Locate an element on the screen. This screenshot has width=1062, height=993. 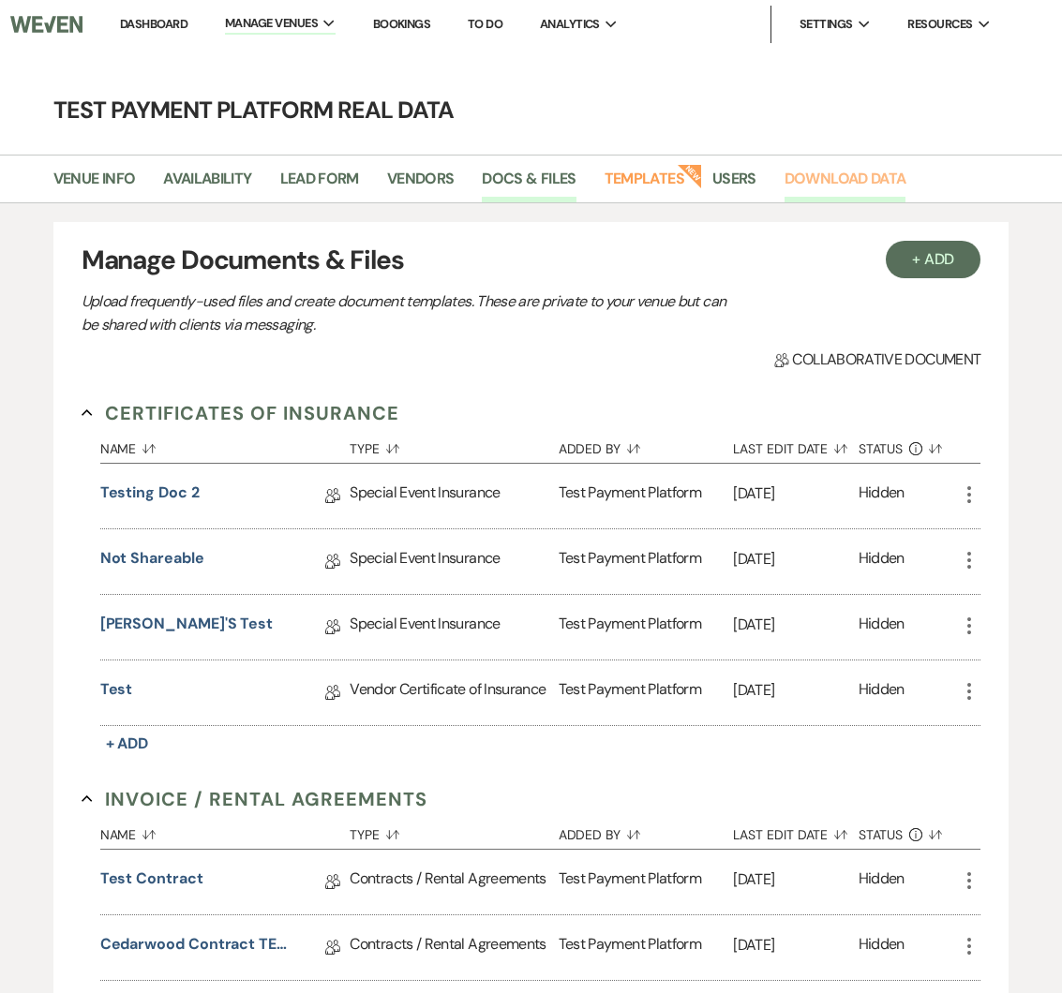
span: Resources is located at coordinates (939, 24).